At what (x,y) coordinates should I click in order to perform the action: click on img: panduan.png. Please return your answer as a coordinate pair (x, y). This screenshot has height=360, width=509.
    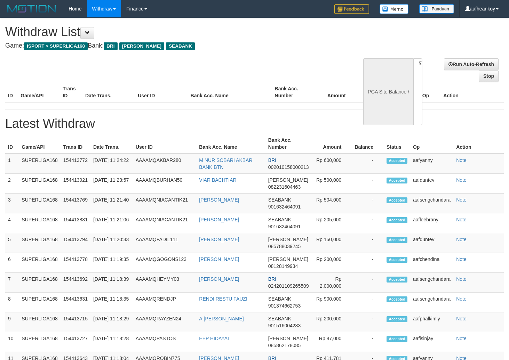
    Looking at the image, I should click on (436, 9).